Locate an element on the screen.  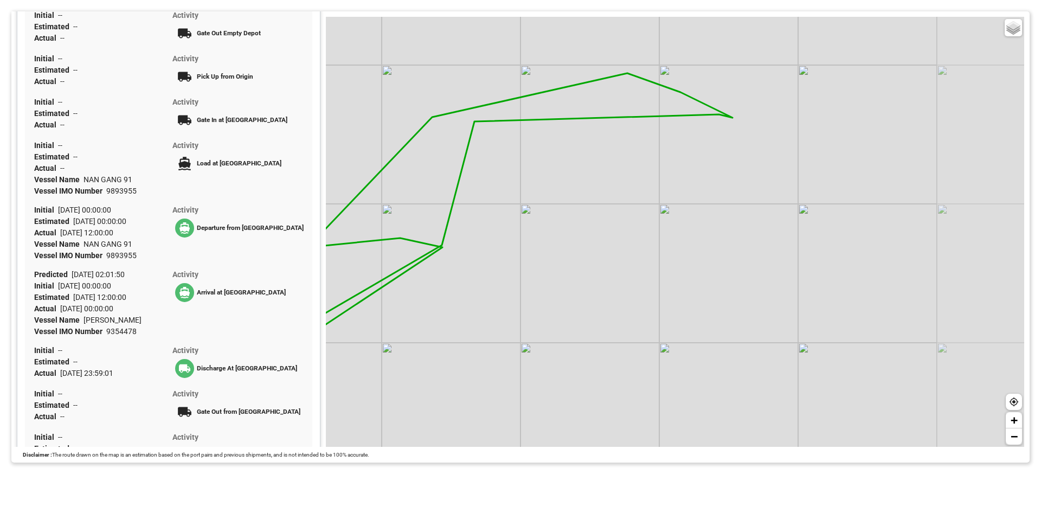
span: The route drawn on the map is an estimation based on the port pairs and previous shipments, and i... is located at coordinates (210, 454).